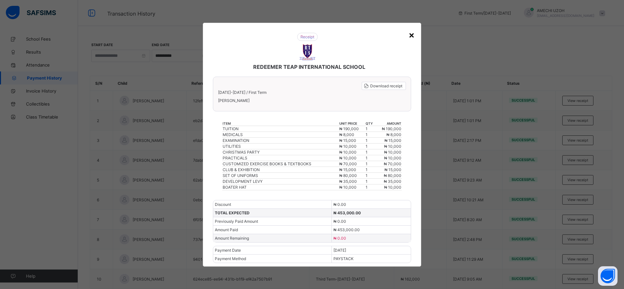 Image resolution: width=624 pixels, height=289 pixels. I want to click on span: Discount, so click(223, 205).